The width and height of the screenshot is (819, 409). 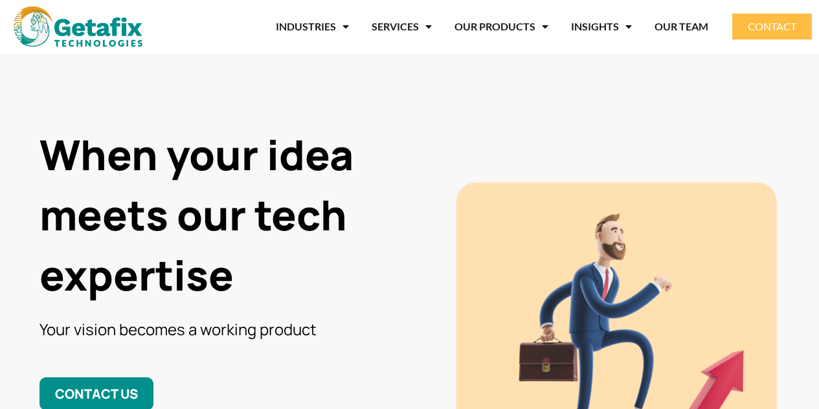 I want to click on nav: Menu, so click(x=435, y=27).